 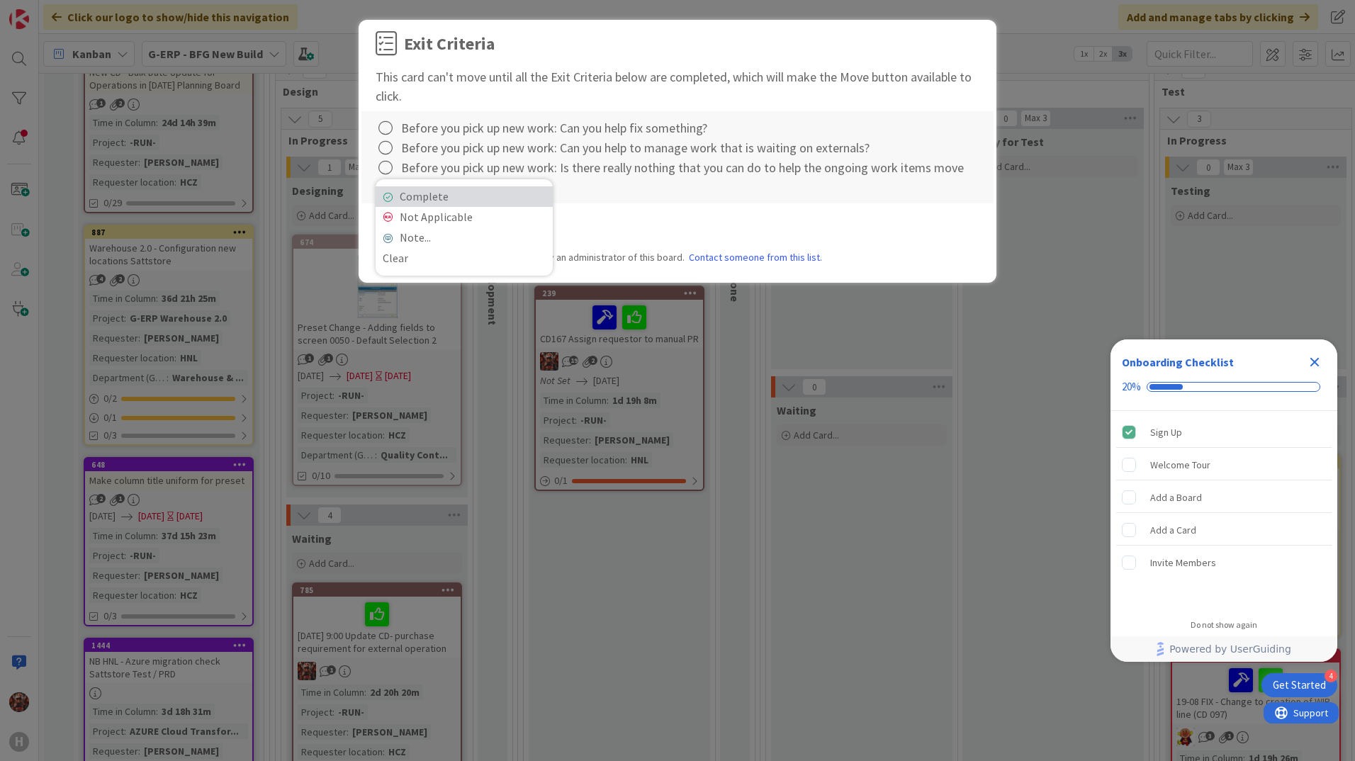 What do you see at coordinates (678, 86) in the screenshot?
I see `div: This card can't move until all the Exit Criteria below are completed, which will make the Move bu...` at bounding box center [678, 86].